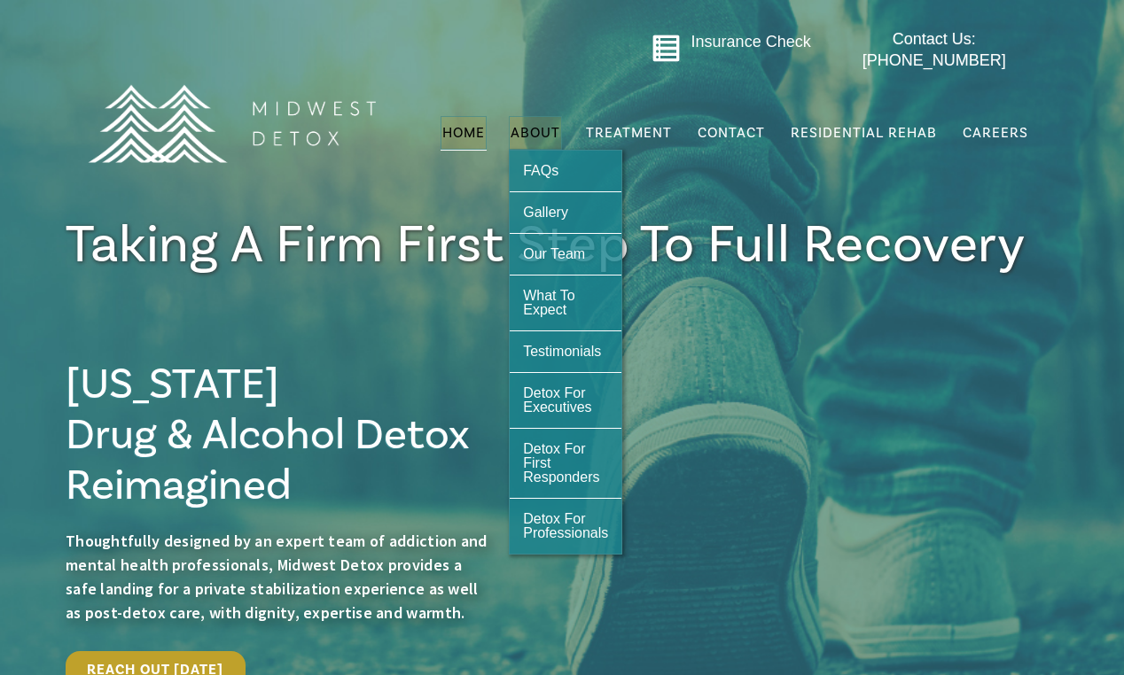  What do you see at coordinates (549, 302) in the screenshot?
I see `span: What To Expect` at bounding box center [549, 302].